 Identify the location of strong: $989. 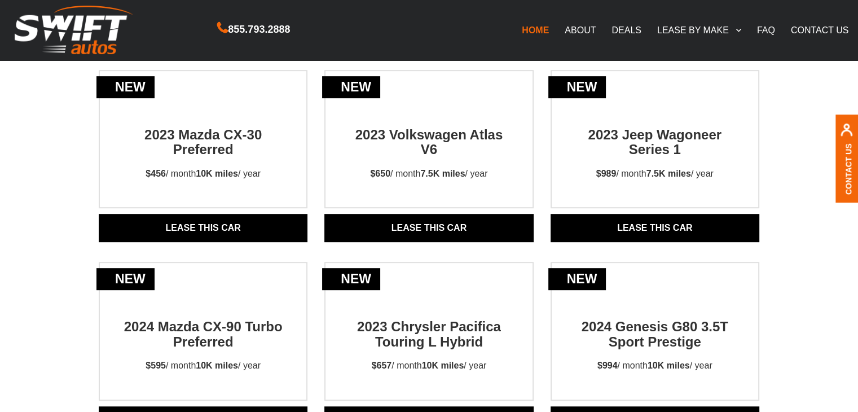
(607, 173).